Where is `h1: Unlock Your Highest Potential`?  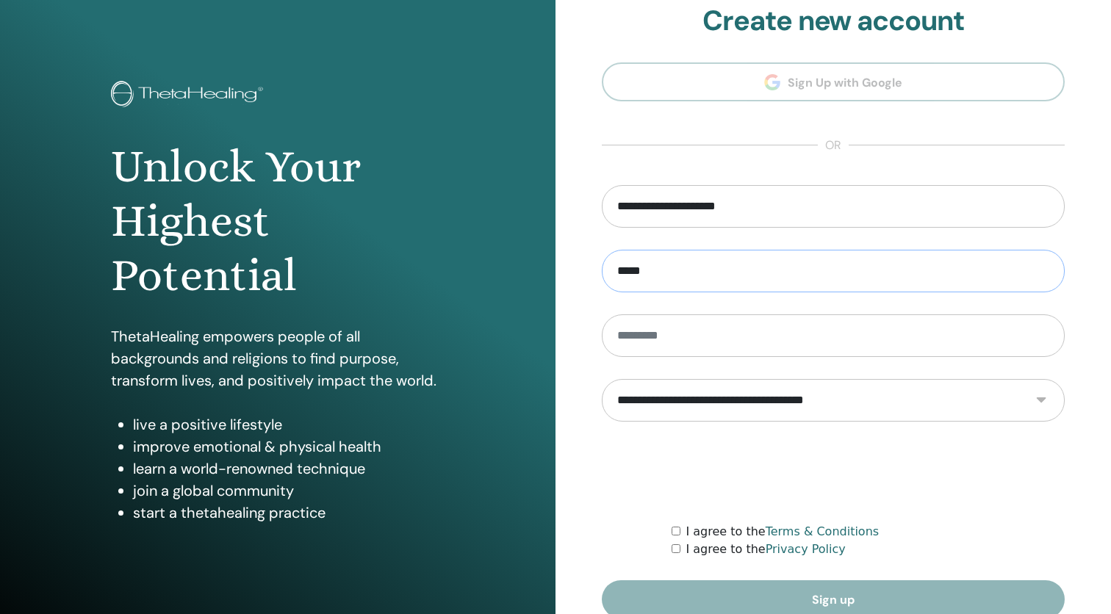
h1: Unlock Your Highest Potential is located at coordinates (278, 221).